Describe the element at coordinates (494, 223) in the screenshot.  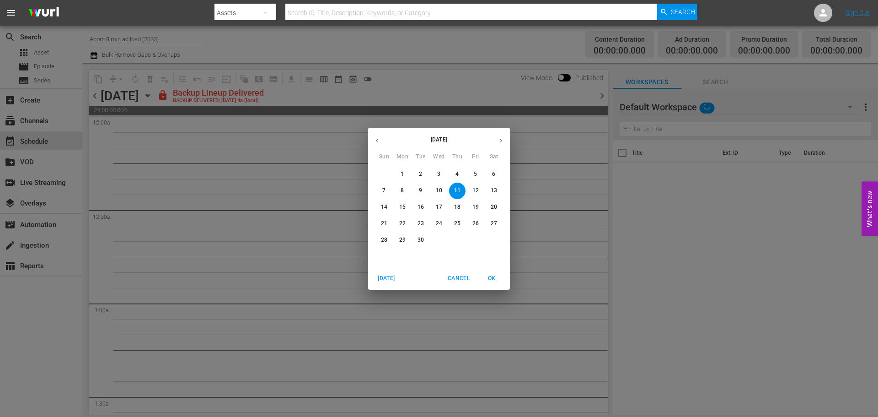
I see `p: 27` at that location.